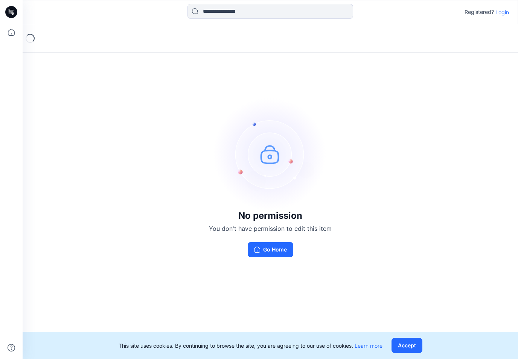 The image size is (518, 359). What do you see at coordinates (479, 12) in the screenshot?
I see `p: Registered?` at bounding box center [479, 12].